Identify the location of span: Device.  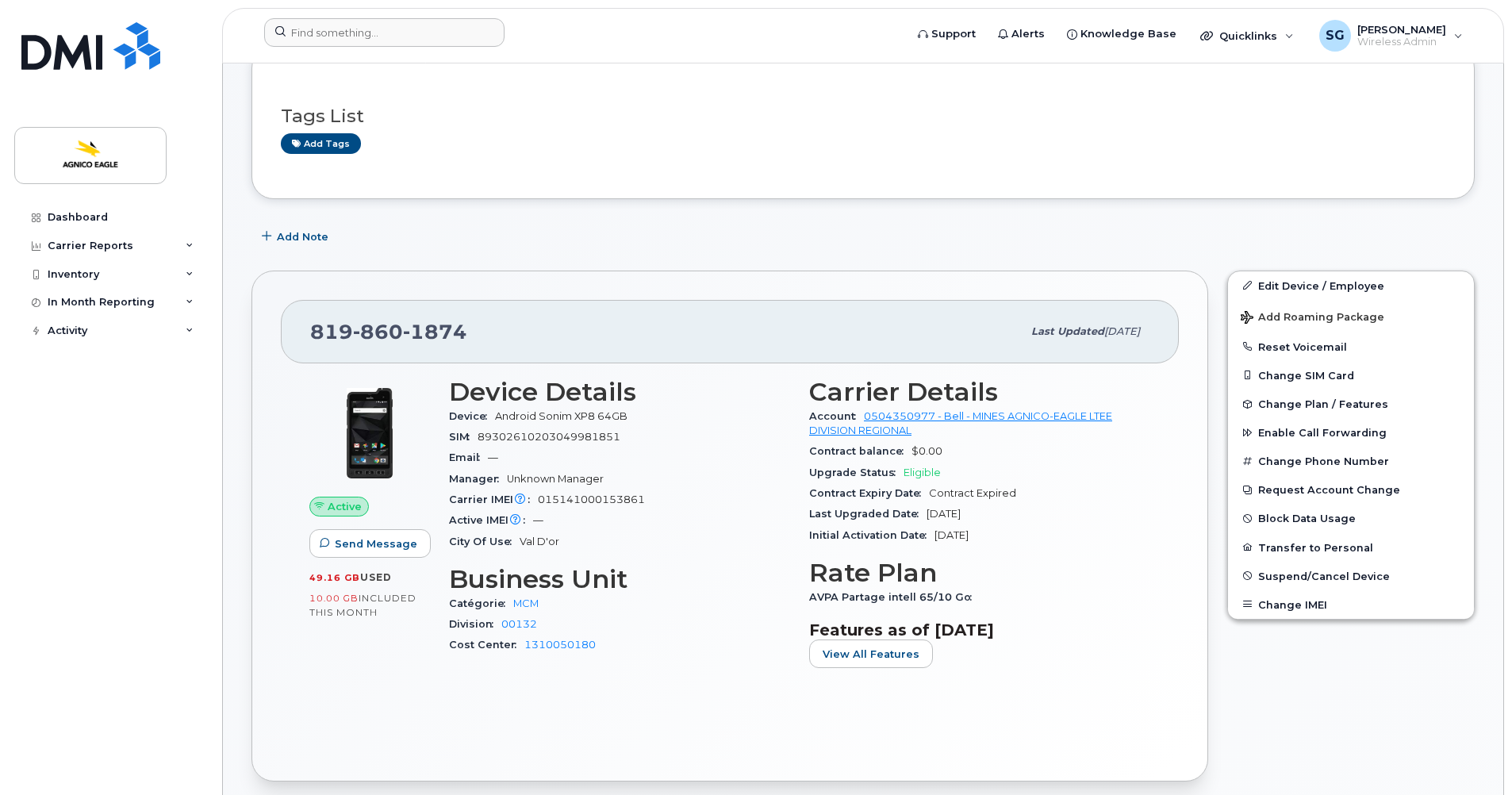
(472, 415).